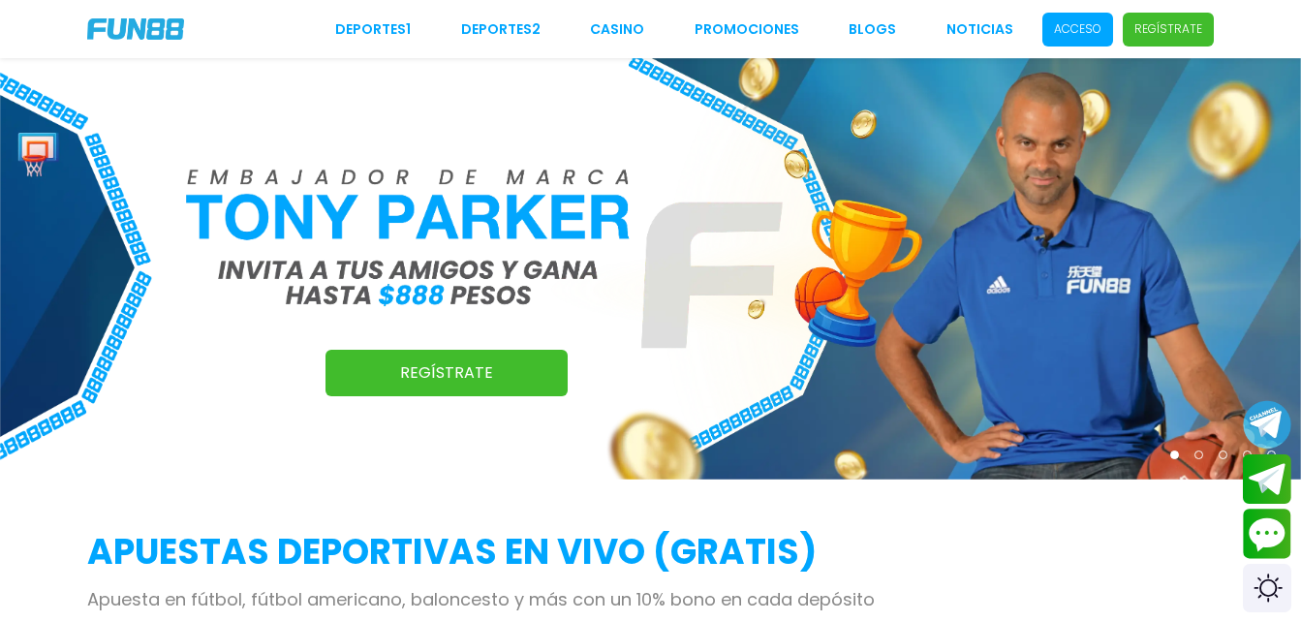 This screenshot has width=1301, height=622. Describe the element at coordinates (136, 29) in the screenshot. I see `img: Company Logo` at that location.